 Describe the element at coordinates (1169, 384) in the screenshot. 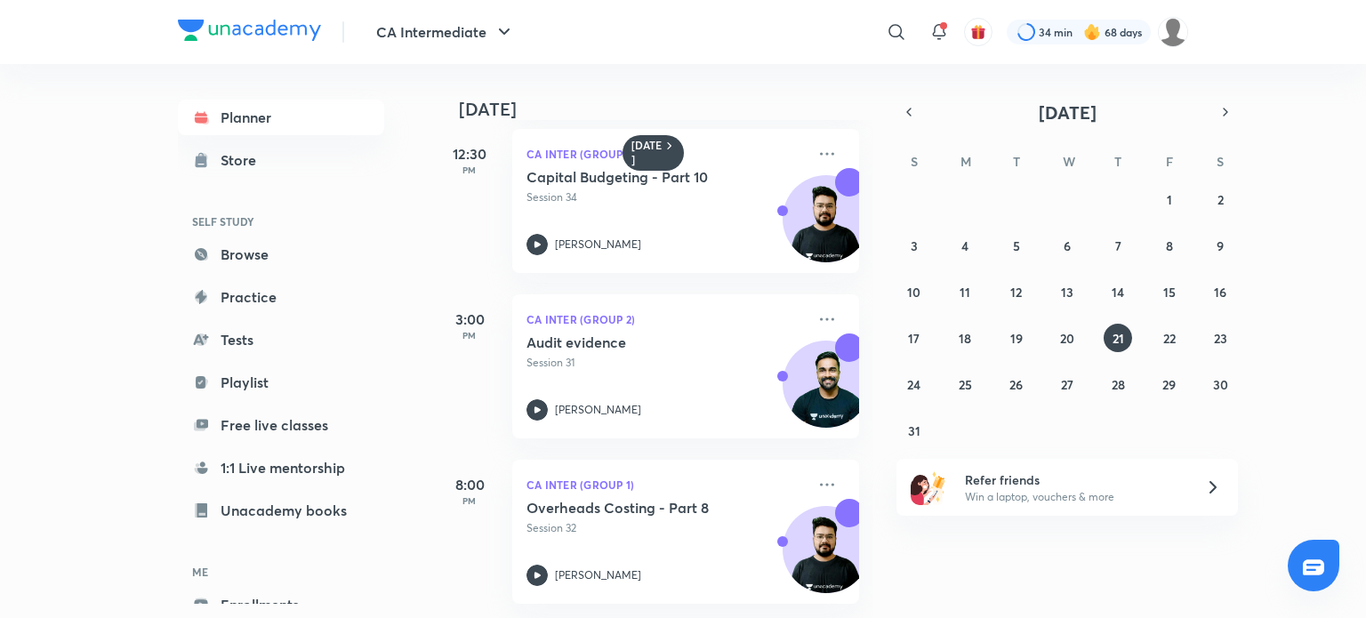

I see `button: August 29, 2025` at that location.